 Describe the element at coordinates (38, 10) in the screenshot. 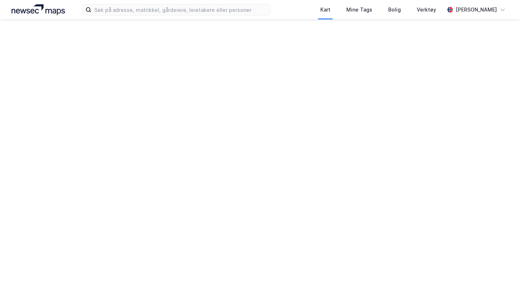

I see `img: logo.a4113a55bc3d86da70a041830d287a7e.svg` at that location.